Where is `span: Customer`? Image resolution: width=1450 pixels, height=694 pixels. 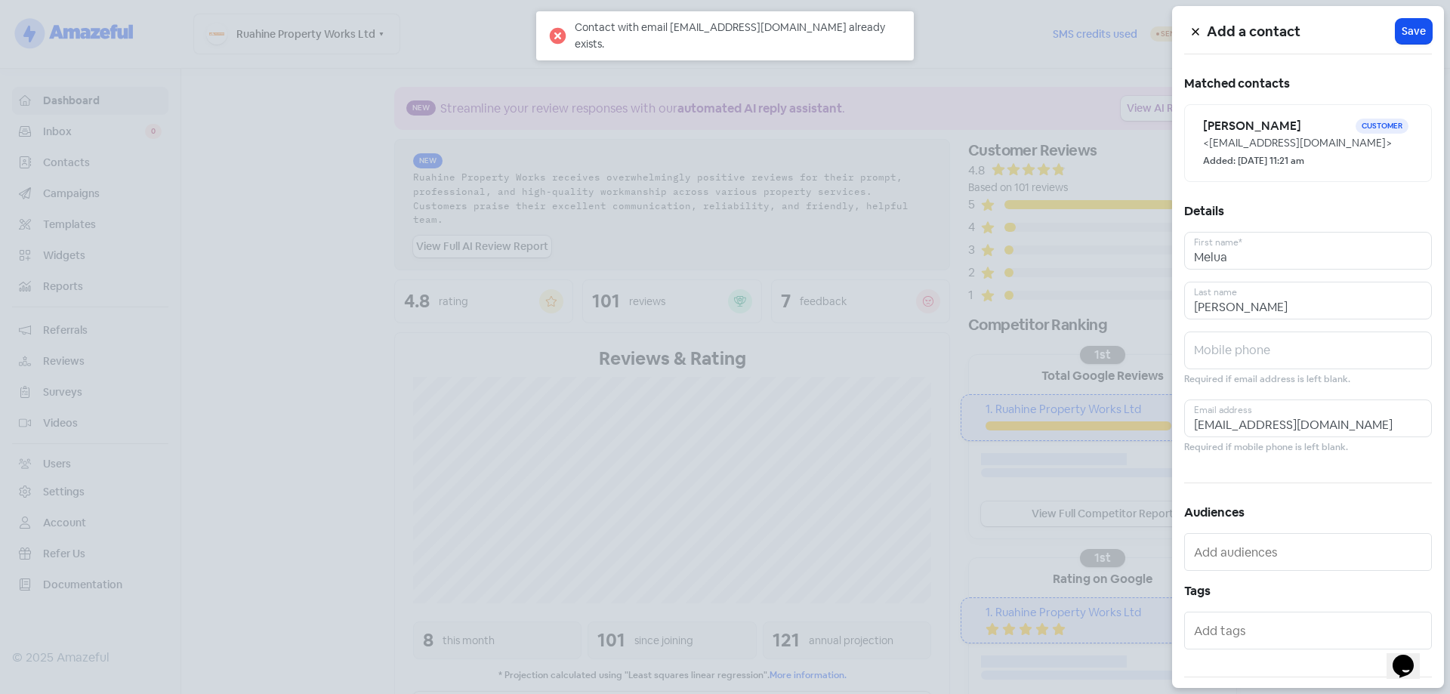
span: Customer is located at coordinates (1382, 126).